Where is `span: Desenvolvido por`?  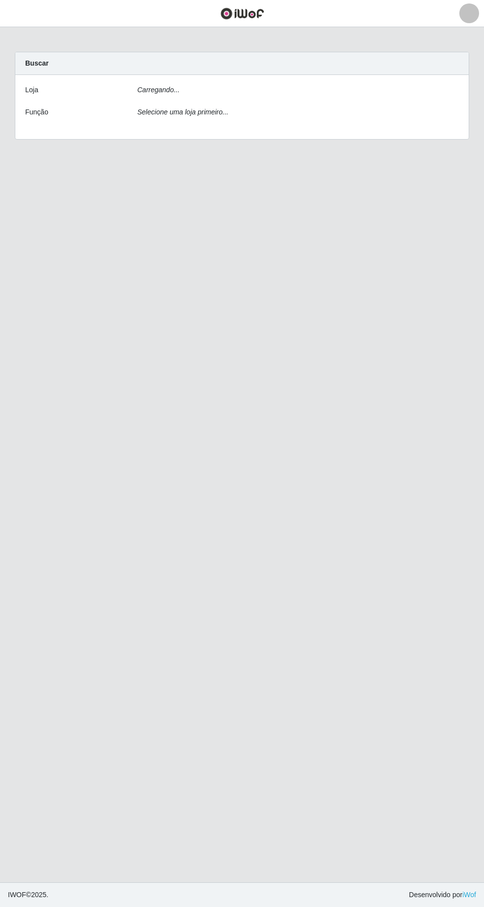 span: Desenvolvido por is located at coordinates (442, 895).